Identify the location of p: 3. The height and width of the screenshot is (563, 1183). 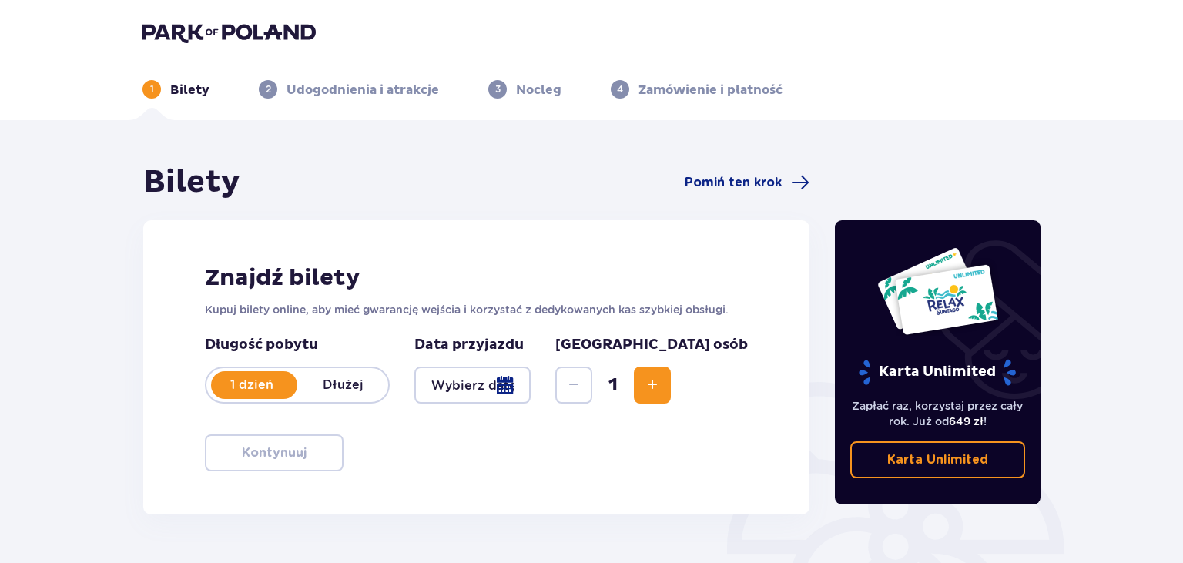
(498, 89).